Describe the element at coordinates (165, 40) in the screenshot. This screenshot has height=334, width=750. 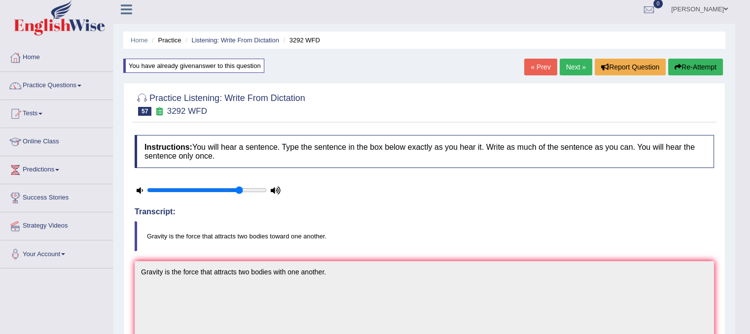
I see `li: Practice` at that location.